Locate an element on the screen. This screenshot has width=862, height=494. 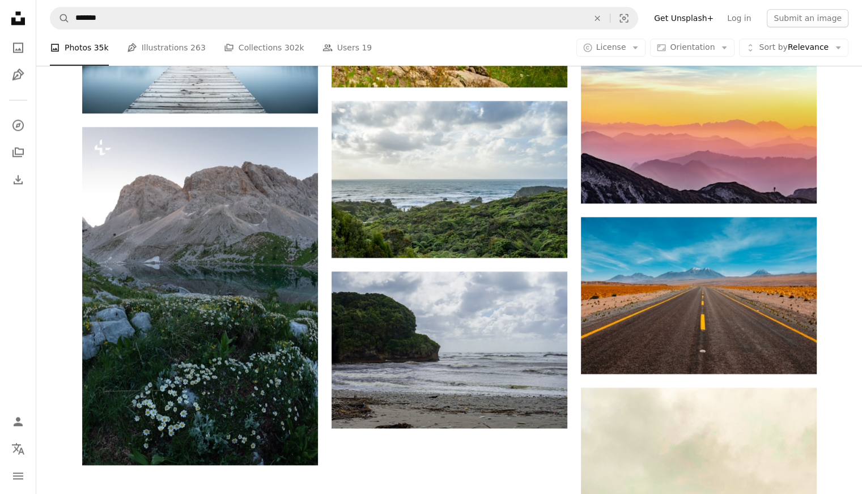
a: a beach with a rock outcropping in the middle of the ocean is located at coordinates (449, 350).